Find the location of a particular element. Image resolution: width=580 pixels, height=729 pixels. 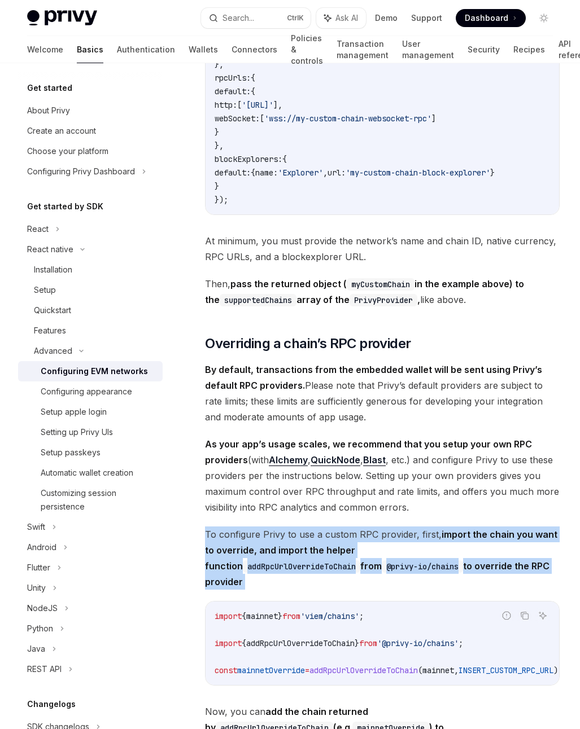

div: Search... is located at coordinates (238, 18).